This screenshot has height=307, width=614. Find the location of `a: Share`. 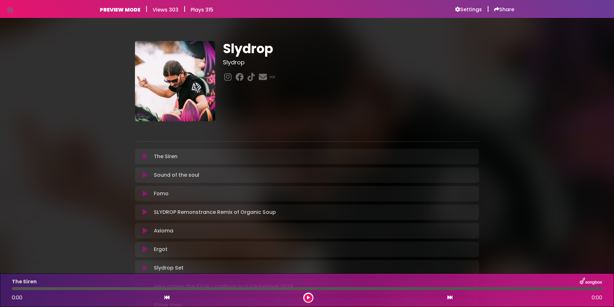

a: Share is located at coordinates (504, 10).